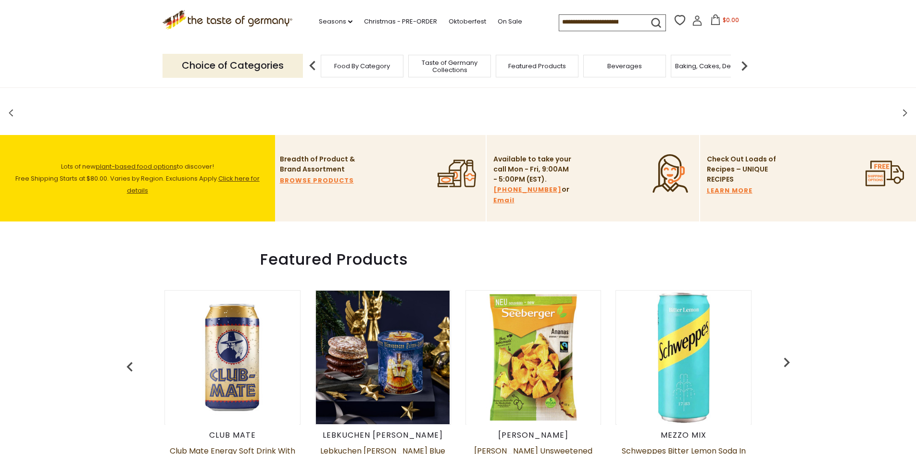  What do you see at coordinates (232, 358) in the screenshot?
I see `img: Club Mate Energy Soft Drink with Yerba Mate Tea, 12 pack of 11.2 oz cans` at bounding box center [232, 358].